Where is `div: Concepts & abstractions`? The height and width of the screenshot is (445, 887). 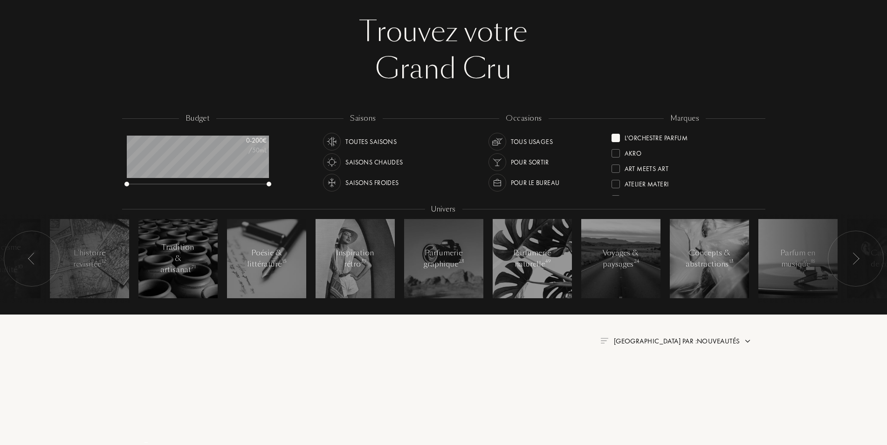
div: Concepts & abstractions is located at coordinates (709, 259).